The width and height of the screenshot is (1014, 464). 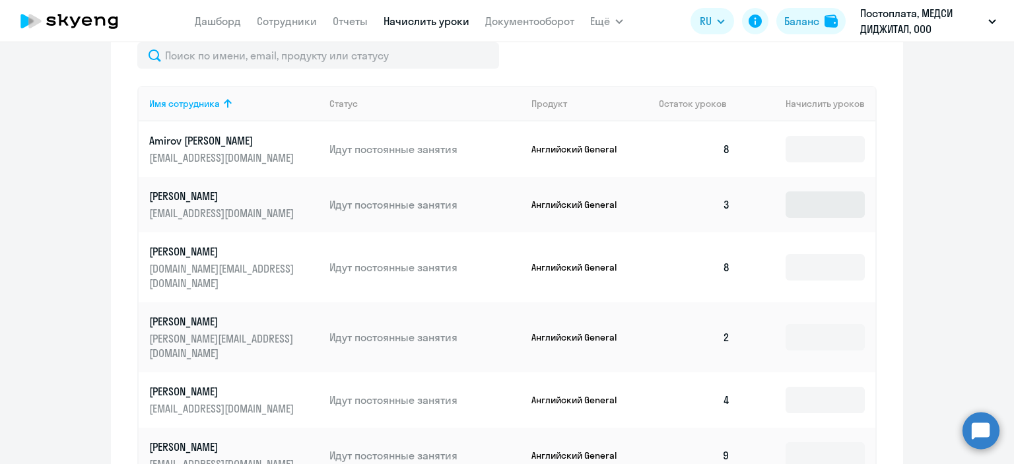 I want to click on a: Документооборот, so click(x=529, y=21).